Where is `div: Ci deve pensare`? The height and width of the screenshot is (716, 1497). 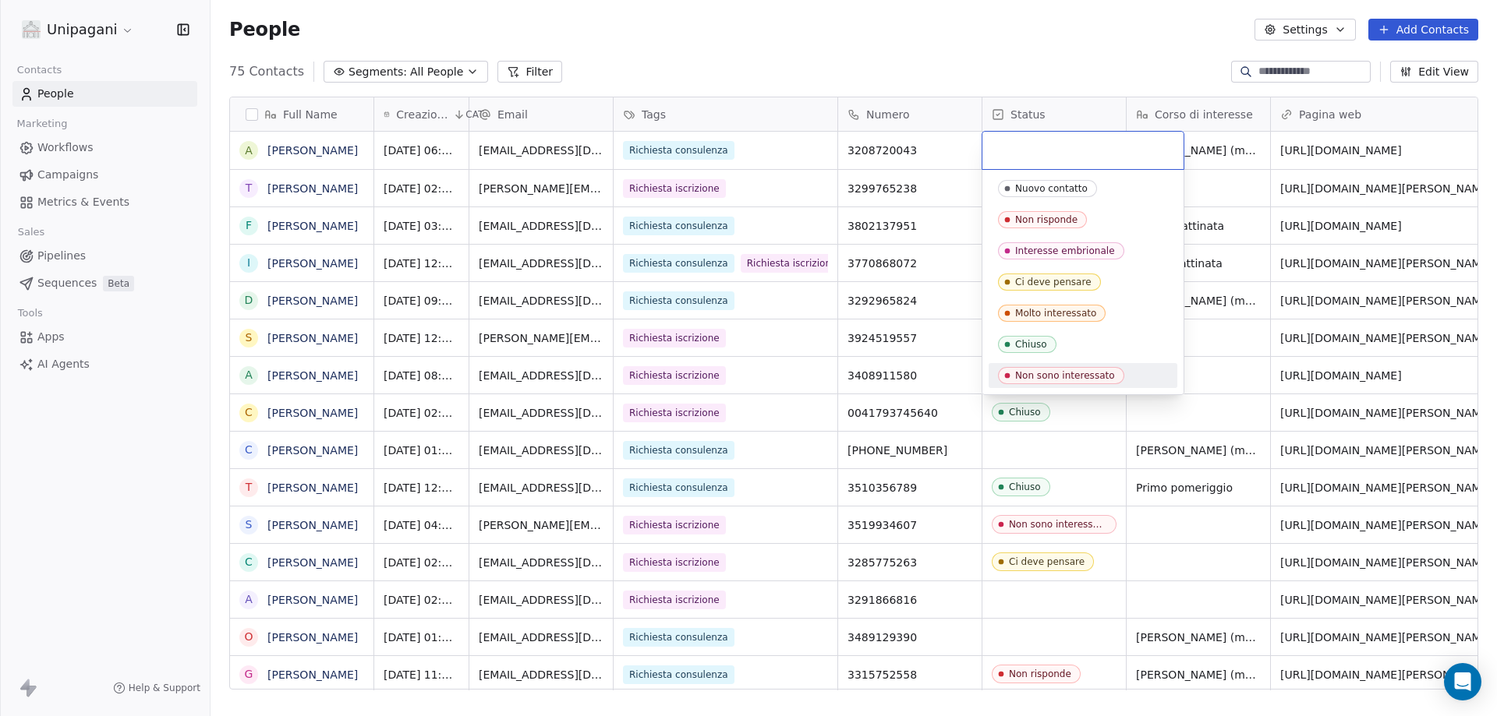
div: Ci deve pensare is located at coordinates (1053, 282).